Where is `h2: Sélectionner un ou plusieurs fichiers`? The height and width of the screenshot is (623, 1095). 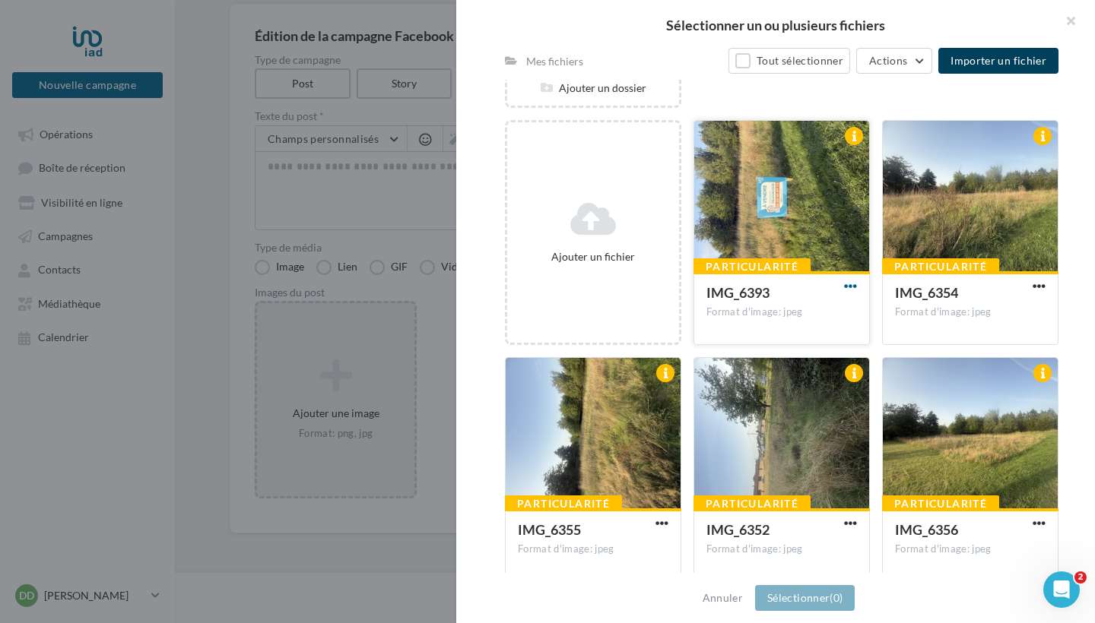
h2: Sélectionner un ou plusieurs fichiers is located at coordinates (775, 25).